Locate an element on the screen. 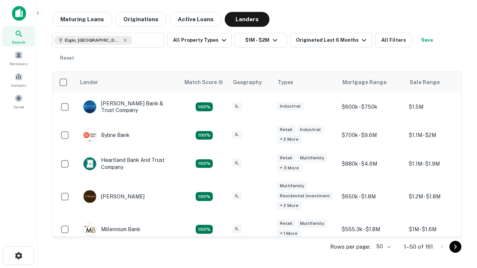 The image size is (477, 268). span: Borrowers is located at coordinates (19, 64).